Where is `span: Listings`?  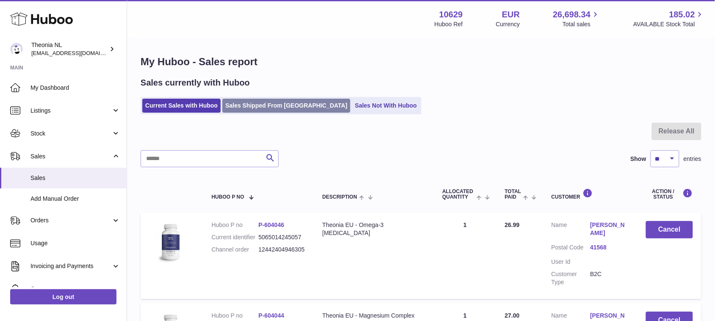
span: Listings is located at coordinates (71, 111).